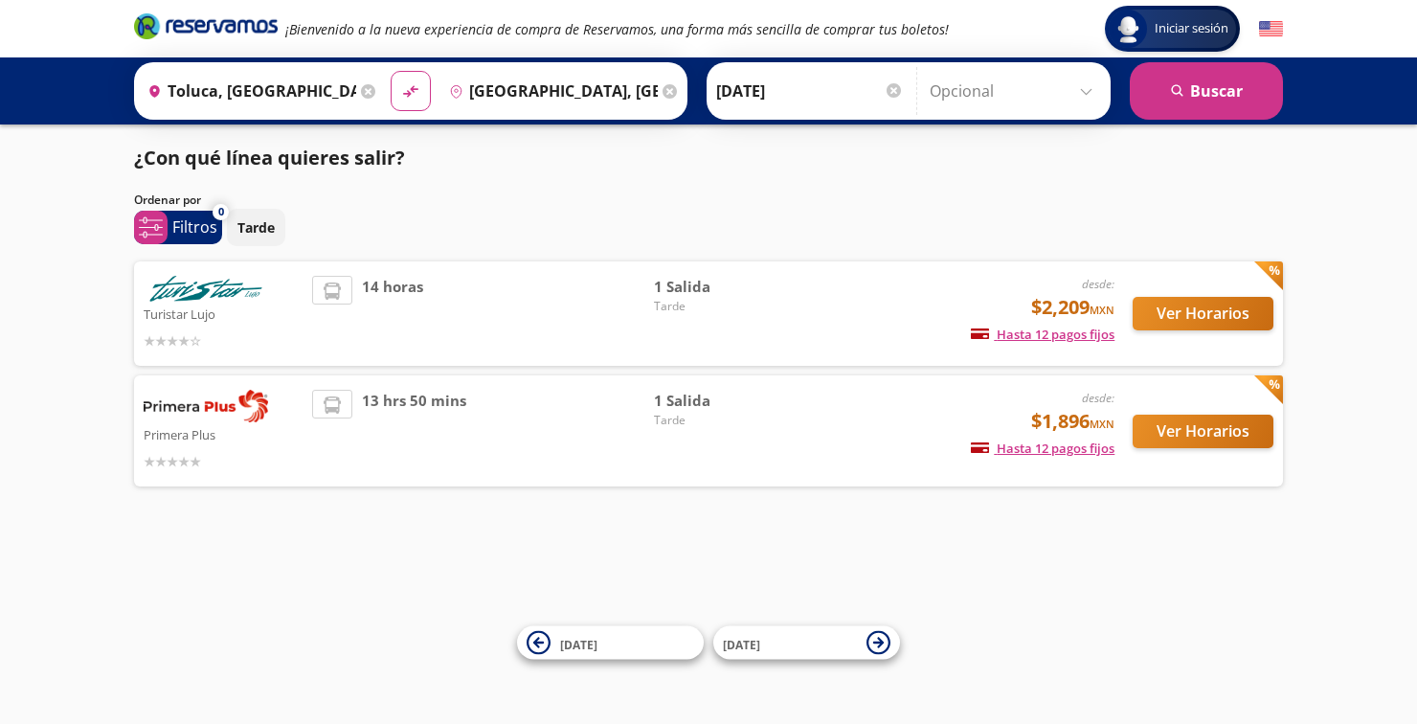  Describe the element at coordinates (256, 227) in the screenshot. I see `p: Tarde` at that location.